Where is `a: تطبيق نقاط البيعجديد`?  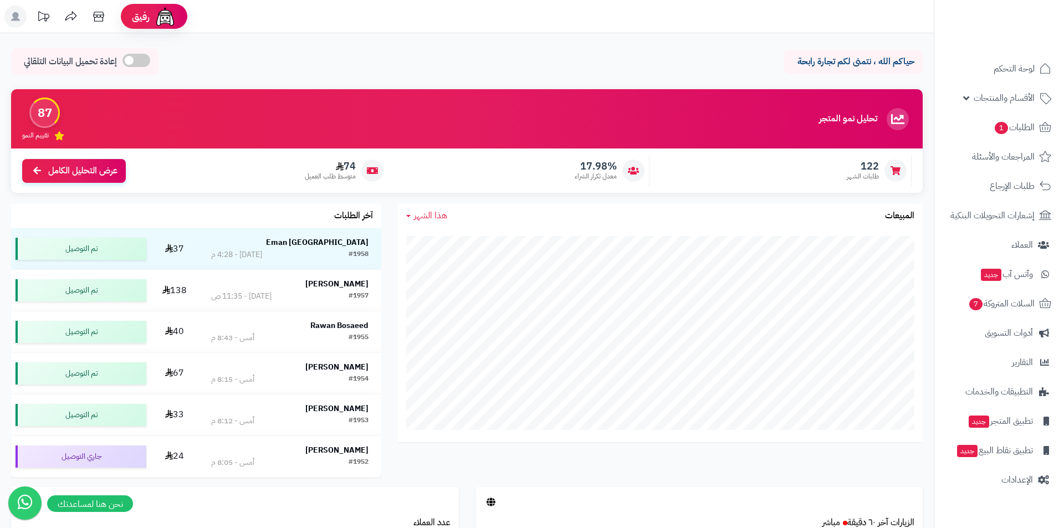 a: تطبيق نقاط البيعجديد is located at coordinates (999, 450).